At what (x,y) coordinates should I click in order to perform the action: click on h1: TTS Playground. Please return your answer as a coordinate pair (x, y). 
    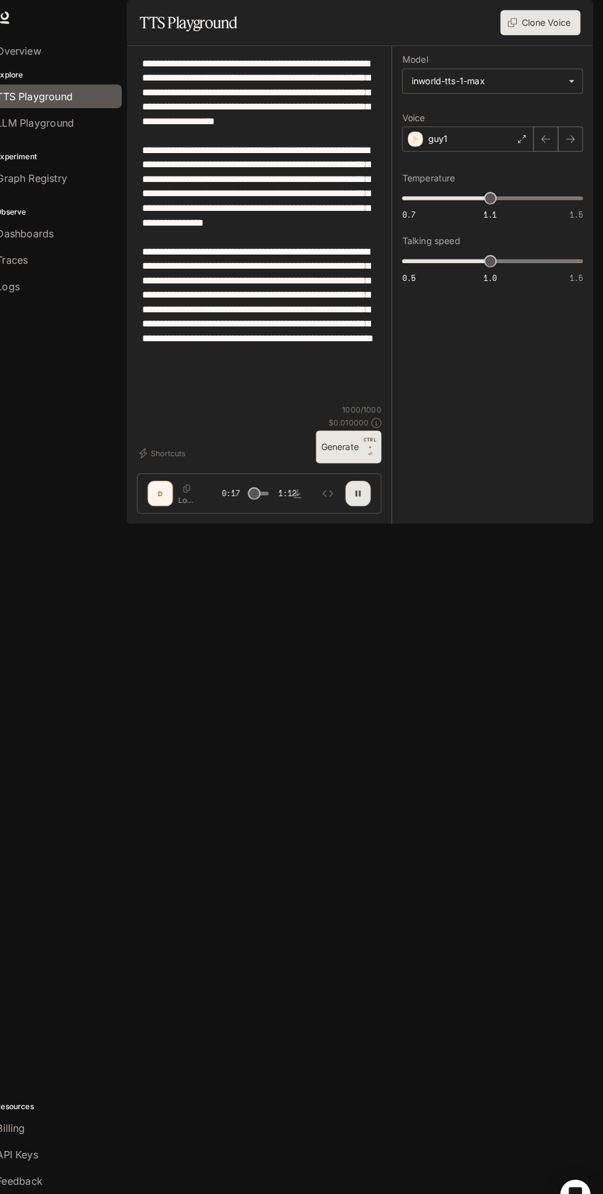
    Looking at the image, I should click on (197, 22).